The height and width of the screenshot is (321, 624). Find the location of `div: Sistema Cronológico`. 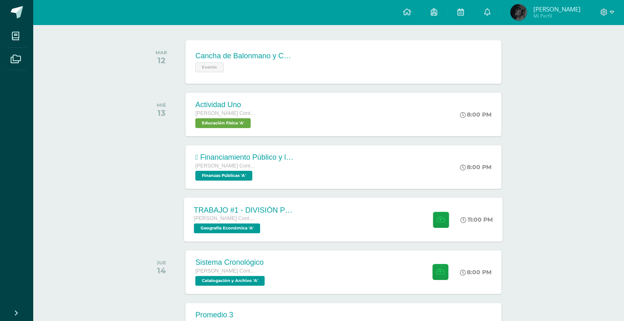

div: Sistema Cronológico is located at coordinates (231, 262).